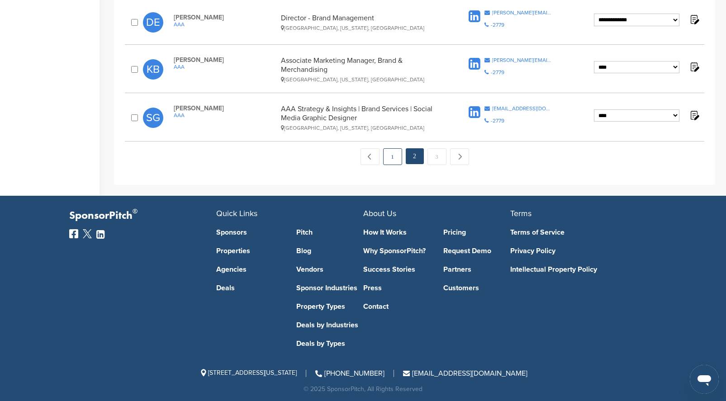 This screenshot has width=726, height=401. Describe the element at coordinates (74, 234) in the screenshot. I see `img: Facebook` at that location.